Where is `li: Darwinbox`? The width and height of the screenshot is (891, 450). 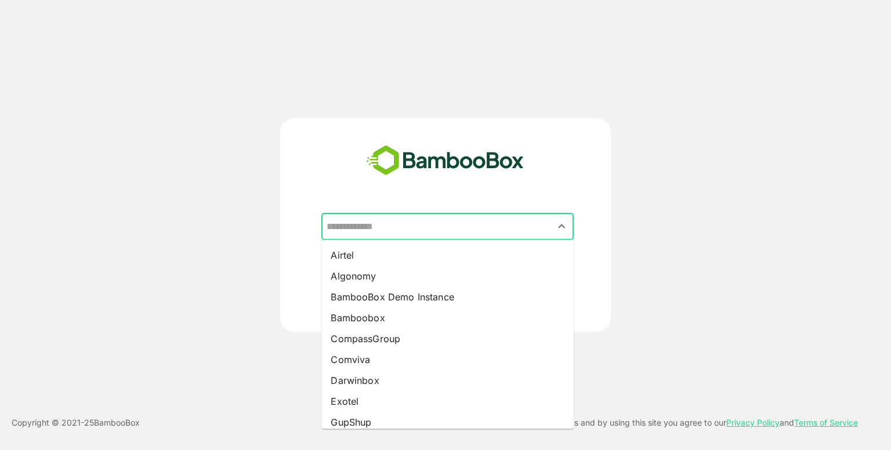
li: Darwinbox is located at coordinates (447, 381).